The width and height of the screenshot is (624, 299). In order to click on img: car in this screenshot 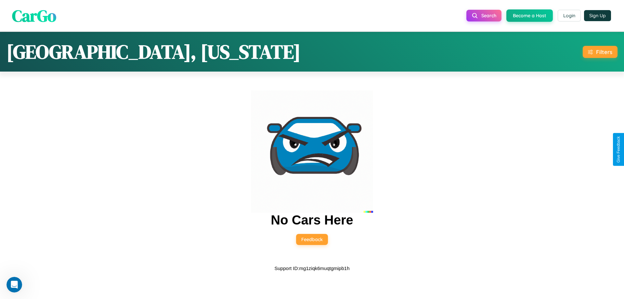, I will do `click(312, 151)`.